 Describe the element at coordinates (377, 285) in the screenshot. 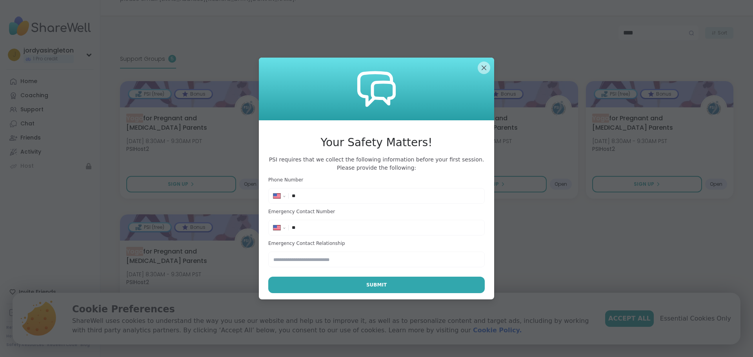

I see `button: Submit` at that location.